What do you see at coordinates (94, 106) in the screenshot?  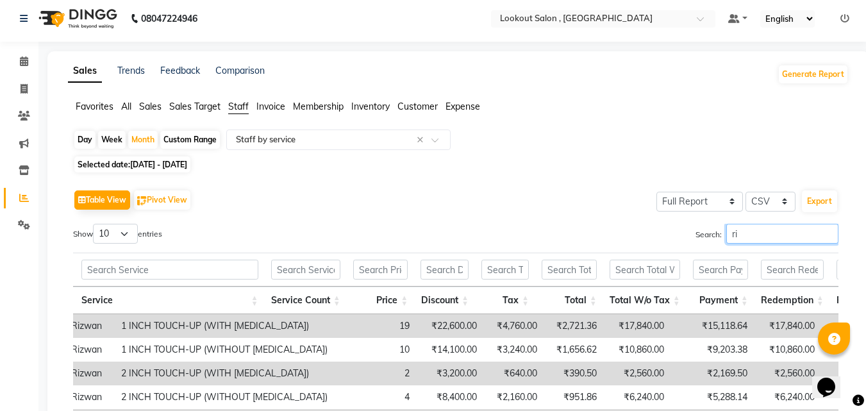 I see `span: Favorites` at bounding box center [94, 106].